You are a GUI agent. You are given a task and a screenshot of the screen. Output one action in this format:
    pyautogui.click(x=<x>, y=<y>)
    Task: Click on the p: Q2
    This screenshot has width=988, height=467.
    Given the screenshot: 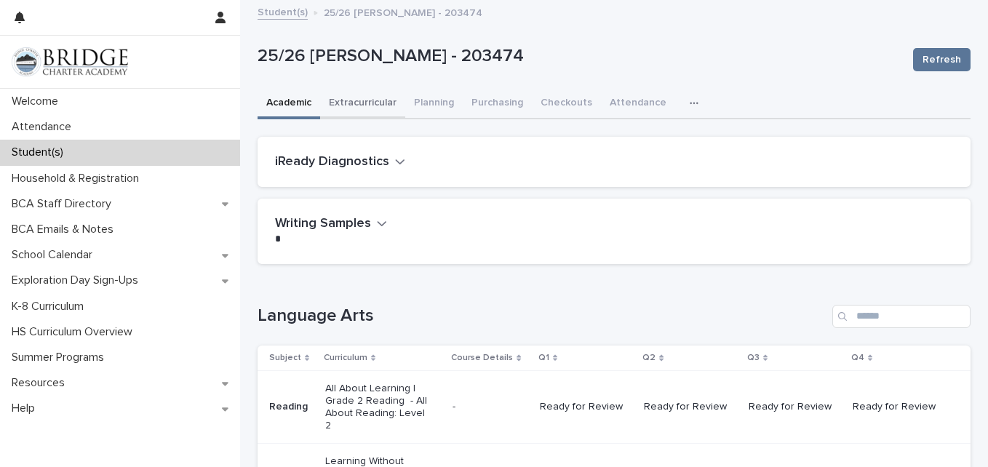 What is the action you would take?
    pyautogui.click(x=649, y=358)
    